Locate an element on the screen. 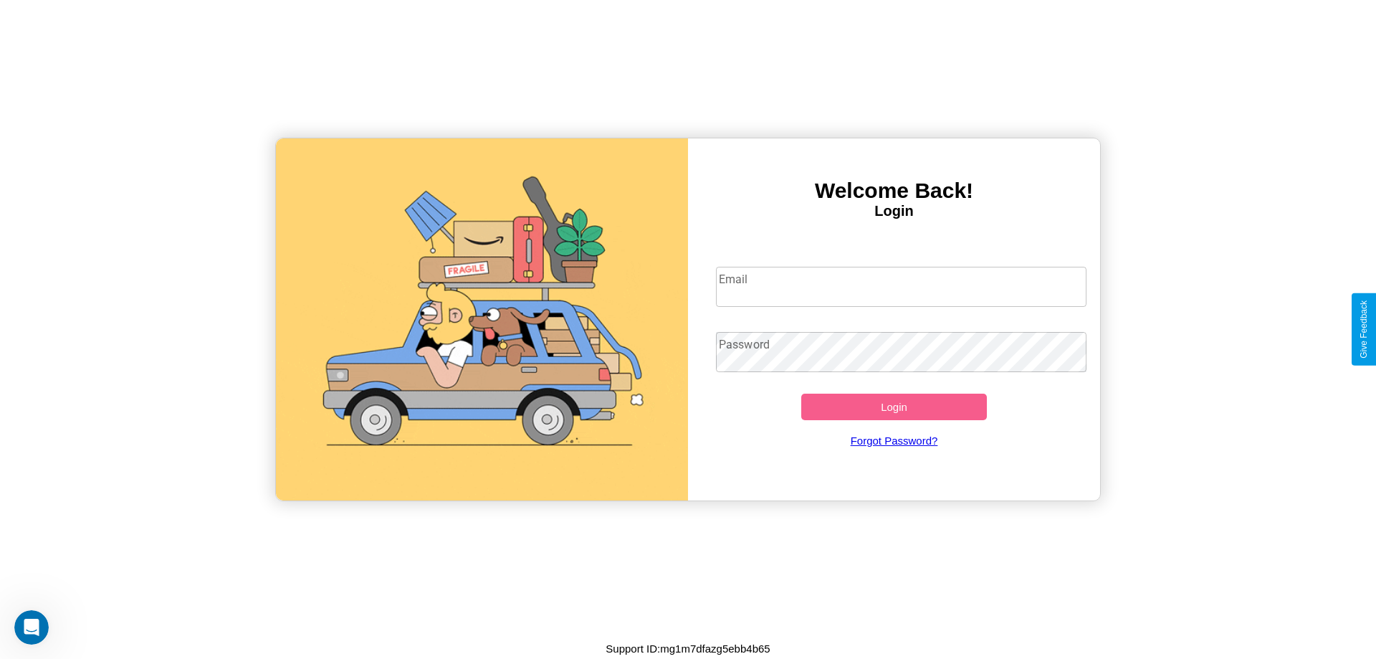 The image size is (1376, 659). div: Give Feedback is located at coordinates (1364, 329).